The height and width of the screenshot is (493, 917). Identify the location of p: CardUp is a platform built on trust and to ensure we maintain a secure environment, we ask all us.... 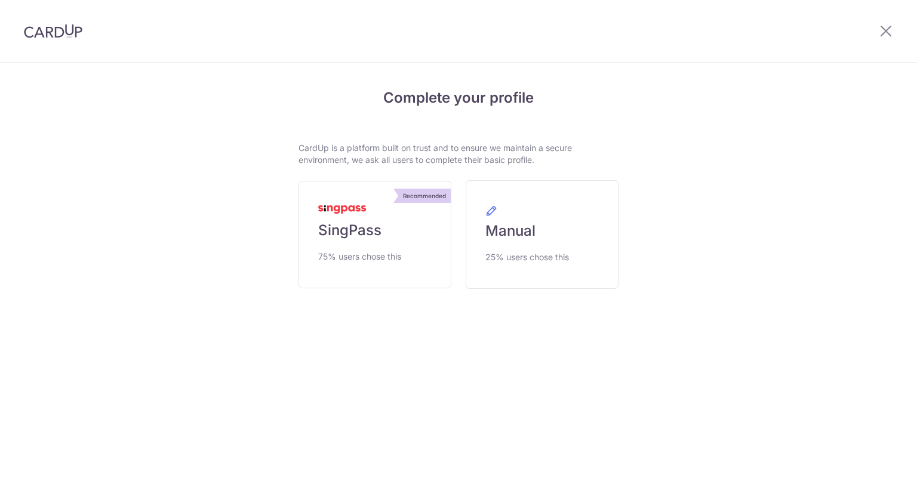
(458, 154).